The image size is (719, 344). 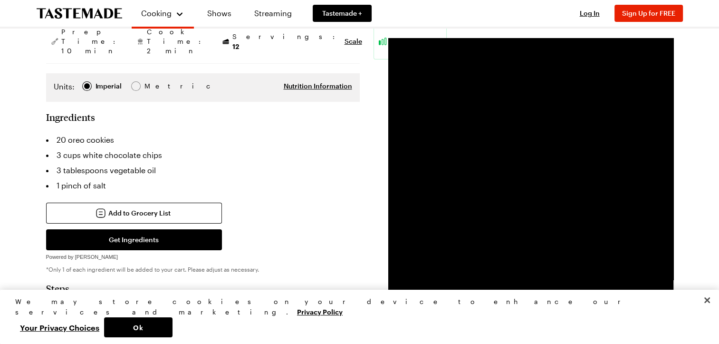 What do you see at coordinates (91, 41) in the screenshot?
I see `span: Prep Time: 10 min` at bounding box center [91, 41].